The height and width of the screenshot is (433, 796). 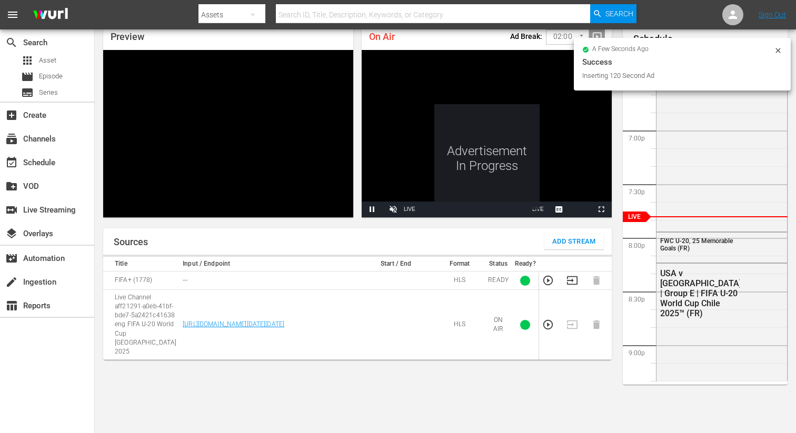 I want to click on th: Ready?, so click(x=526, y=264).